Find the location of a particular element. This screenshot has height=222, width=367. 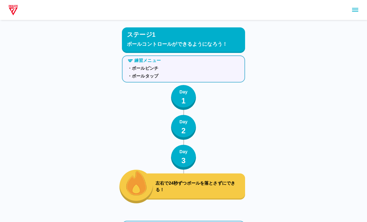

p: ・ボールピンチ is located at coordinates (183, 68).